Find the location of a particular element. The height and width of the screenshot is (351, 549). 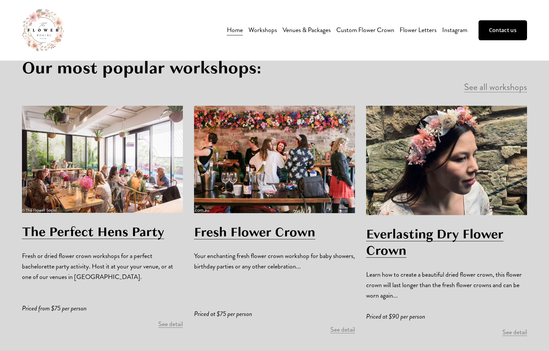

p: Learn how to create a beautiful dried flower crown, this flower crown will last longer than the f... is located at coordinates (446, 296).